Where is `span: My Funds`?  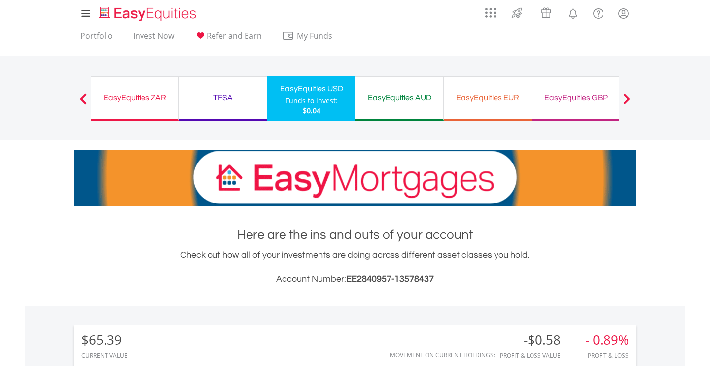 span: My Funds is located at coordinates (314, 36).